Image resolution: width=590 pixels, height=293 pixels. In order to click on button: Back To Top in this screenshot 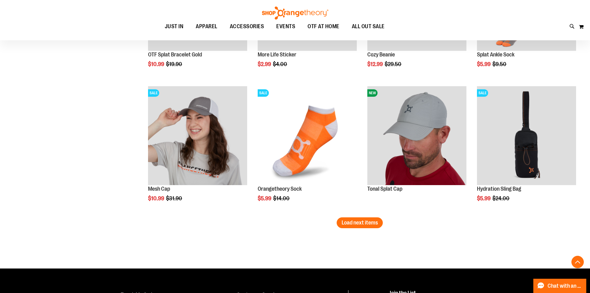, I will do `click(578, 262)`.